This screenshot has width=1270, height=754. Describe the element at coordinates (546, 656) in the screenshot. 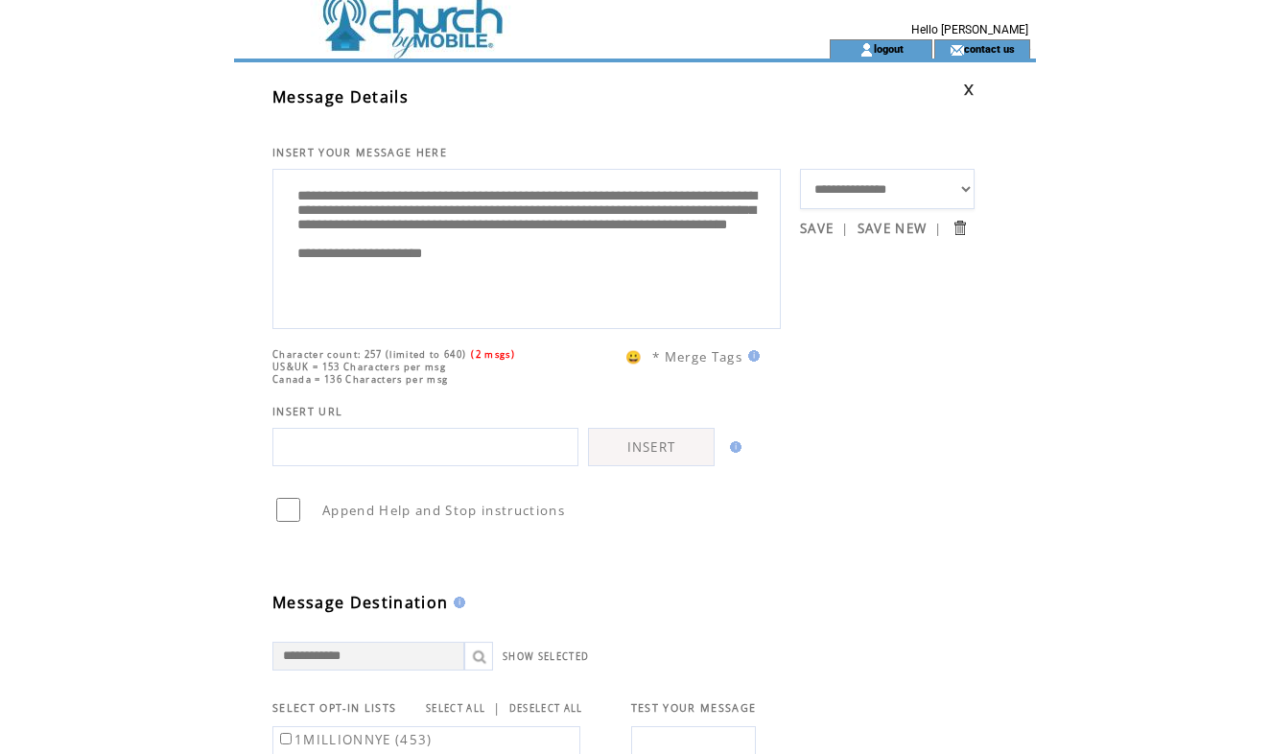

I see `a: SHOW SELECTED` at that location.